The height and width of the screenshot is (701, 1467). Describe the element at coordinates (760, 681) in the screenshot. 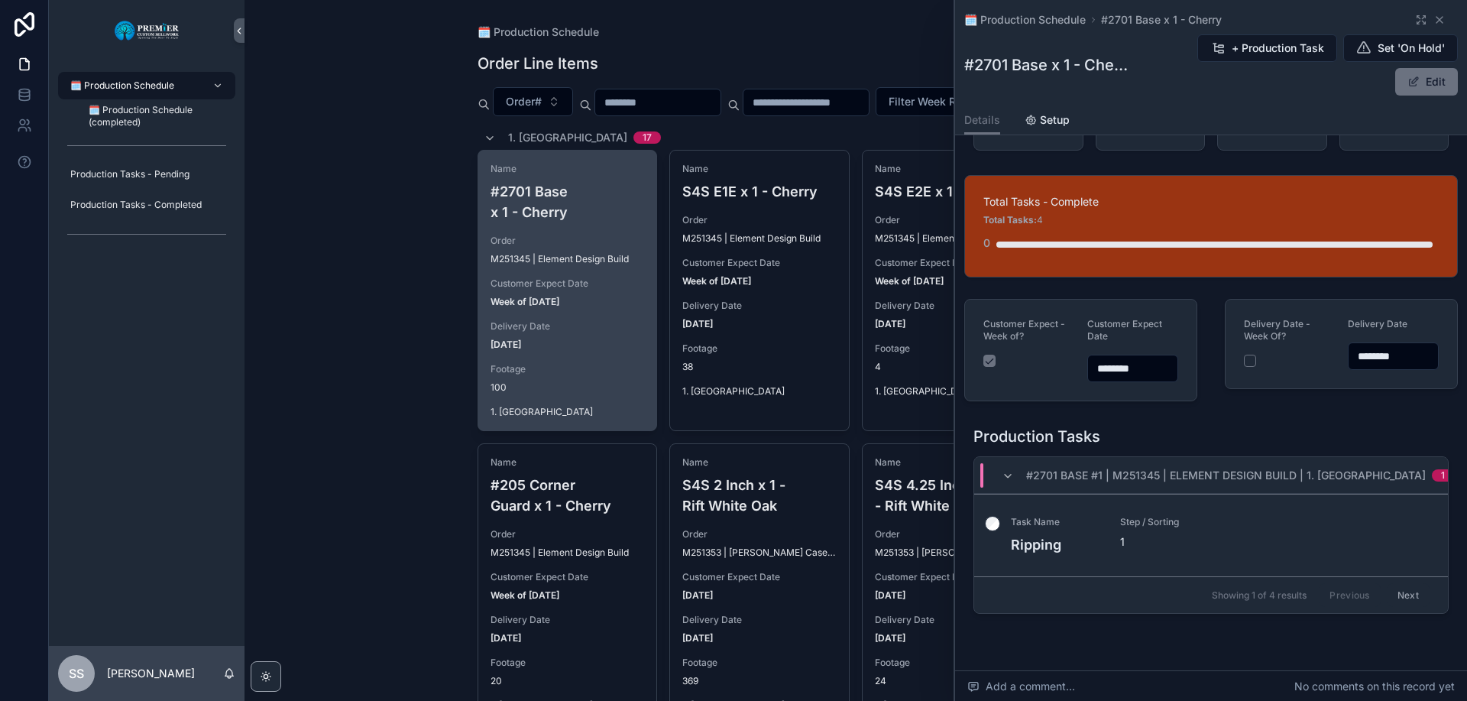

I see `span: 369` at that location.